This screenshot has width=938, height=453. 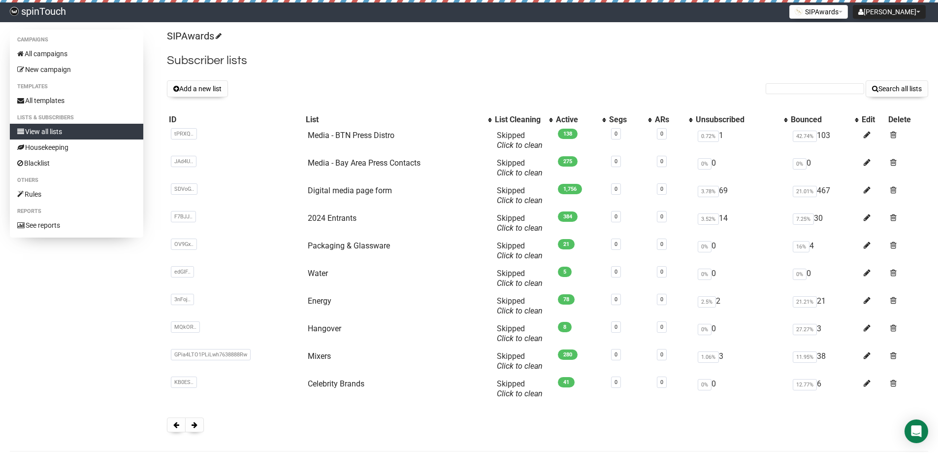 What do you see at coordinates (805, 384) in the screenshot?
I see `span: 12.77%` at bounding box center [805, 384].